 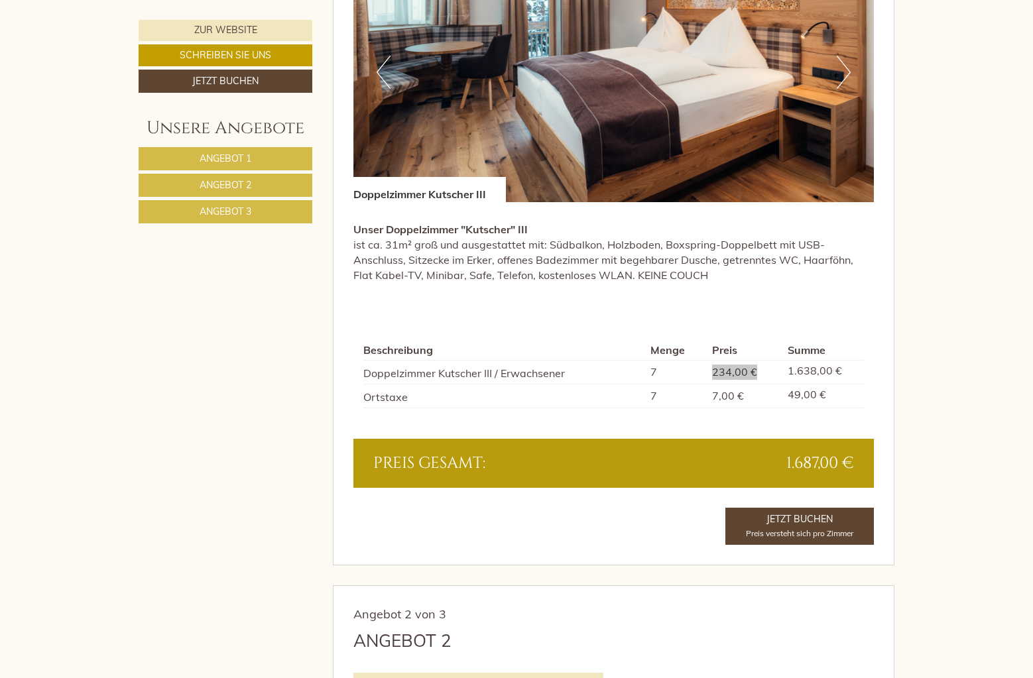 What do you see at coordinates (744, 350) in the screenshot?
I see `th: Preis` at bounding box center [744, 350].